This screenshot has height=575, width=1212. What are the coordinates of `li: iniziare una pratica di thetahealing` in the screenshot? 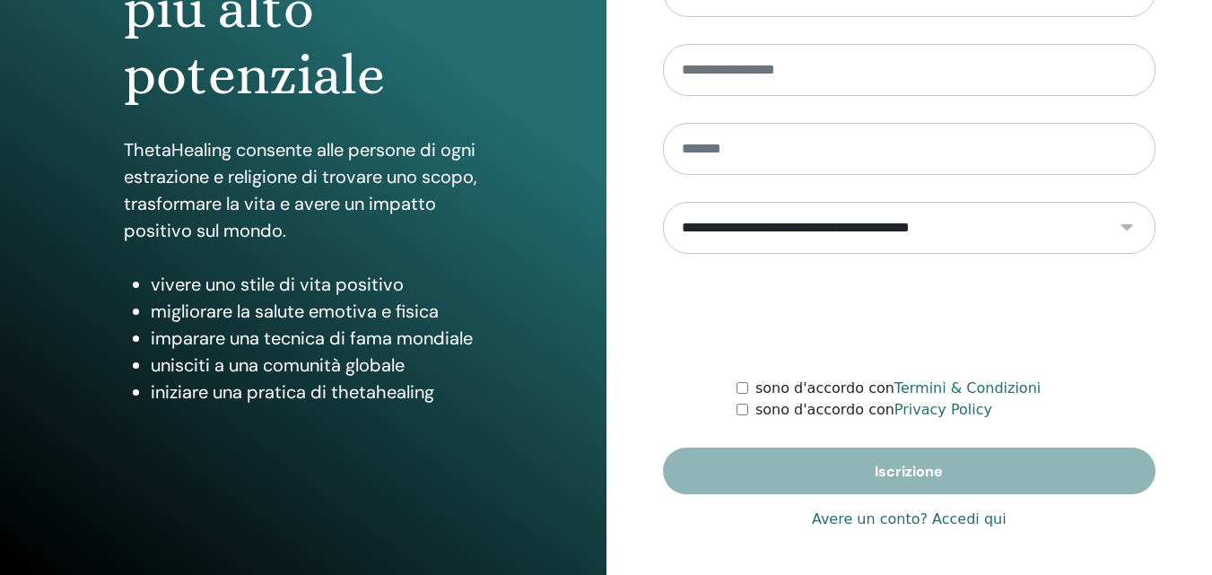 It's located at (317, 392).